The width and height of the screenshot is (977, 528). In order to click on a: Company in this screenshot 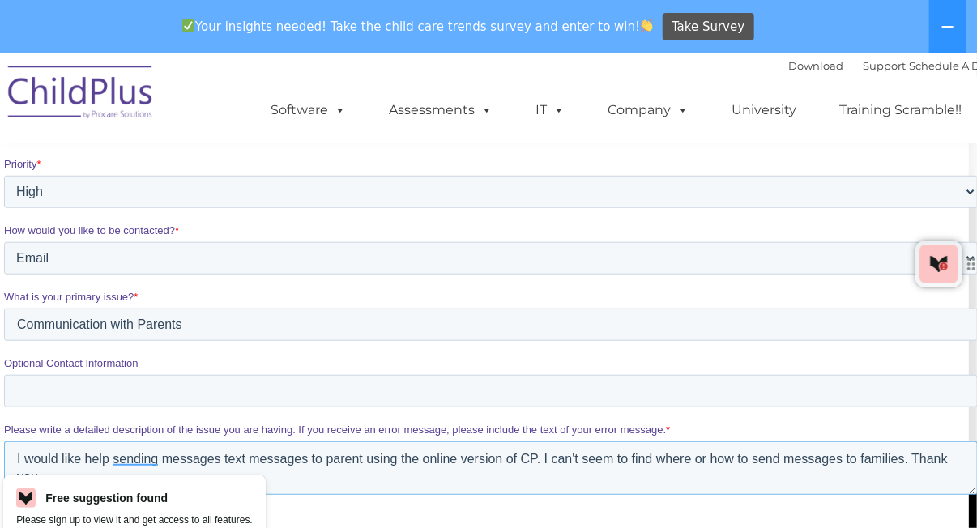, I will do `click(648, 110)`.